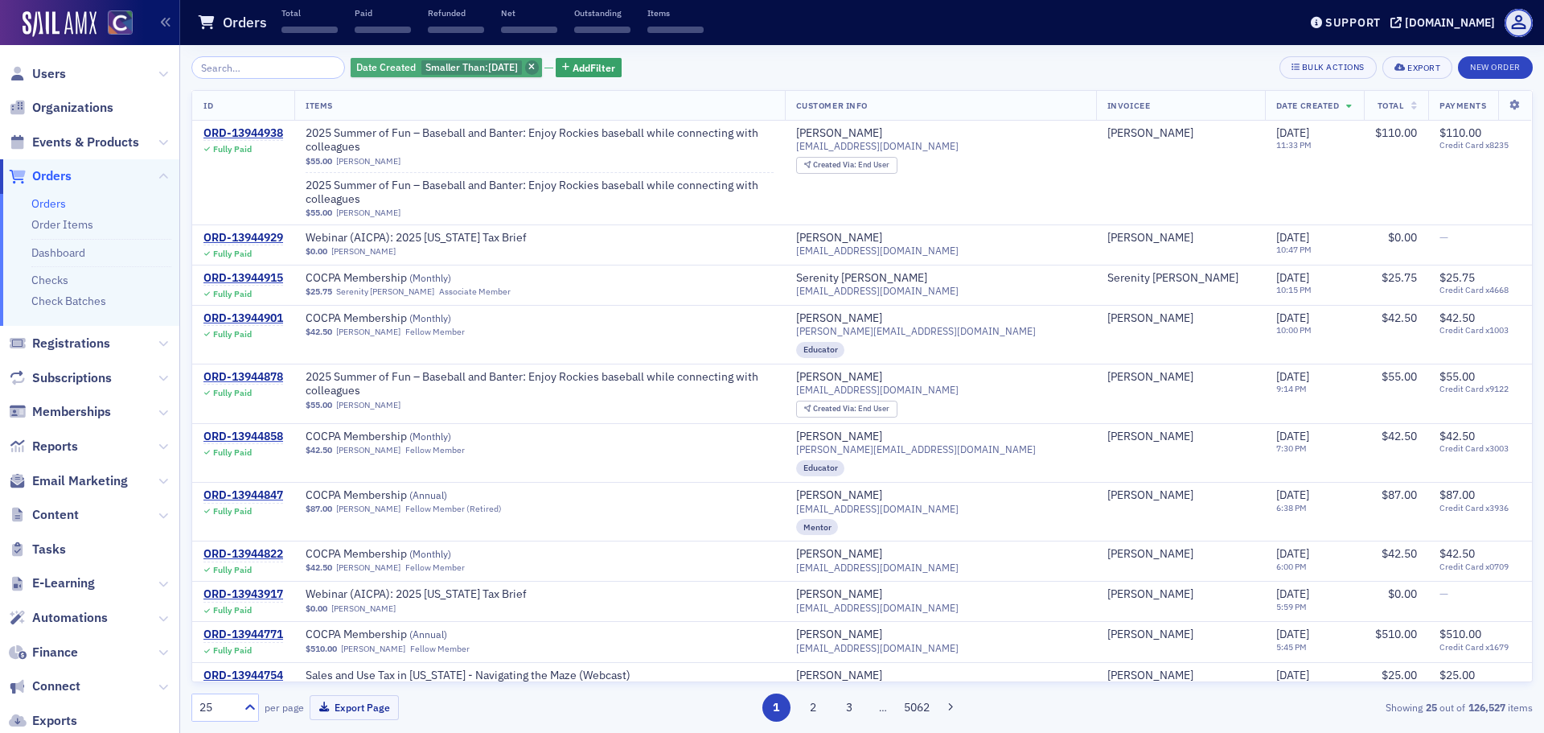 This screenshot has width=1544, height=733. Describe the element at coordinates (540, 192) in the screenshot. I see `span: 2025 Summer of Fun – Baseball and Banter: Enjoy Rockies baseball while connecting with colleagues` at that location.